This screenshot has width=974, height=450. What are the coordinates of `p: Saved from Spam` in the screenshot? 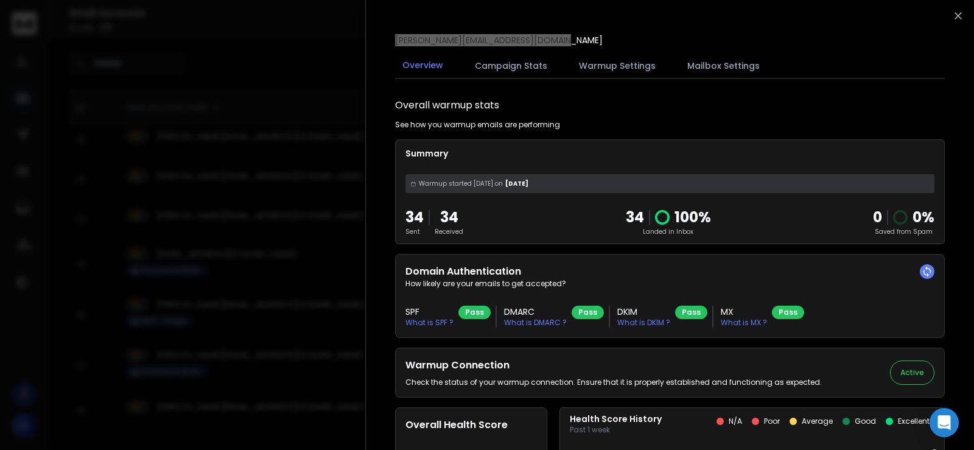 It's located at (904, 231).